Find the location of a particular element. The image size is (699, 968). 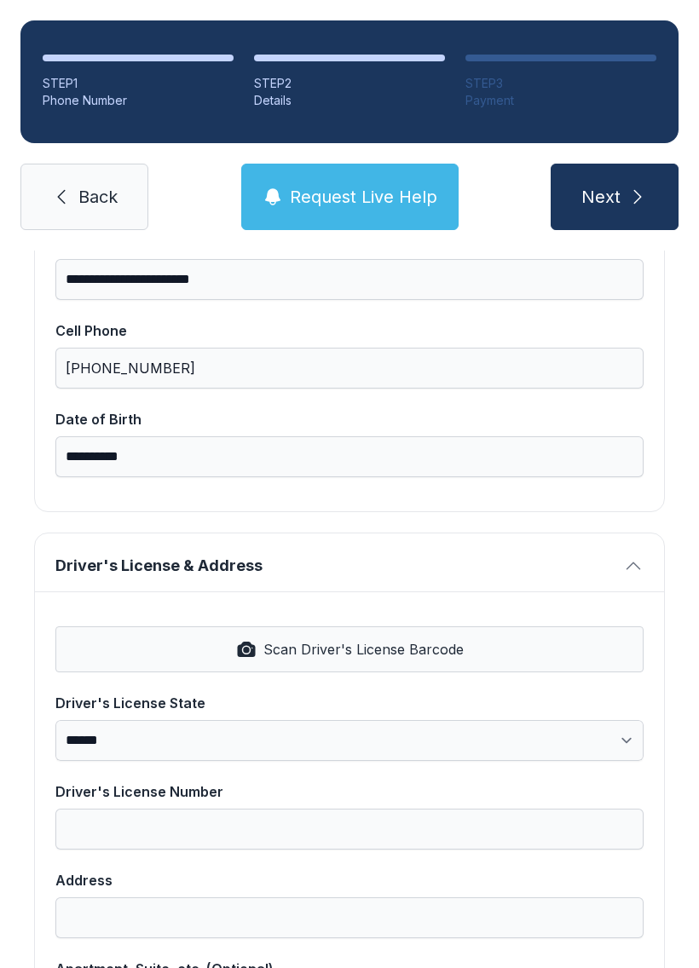

div: Driver's License State is located at coordinates (350, 703).